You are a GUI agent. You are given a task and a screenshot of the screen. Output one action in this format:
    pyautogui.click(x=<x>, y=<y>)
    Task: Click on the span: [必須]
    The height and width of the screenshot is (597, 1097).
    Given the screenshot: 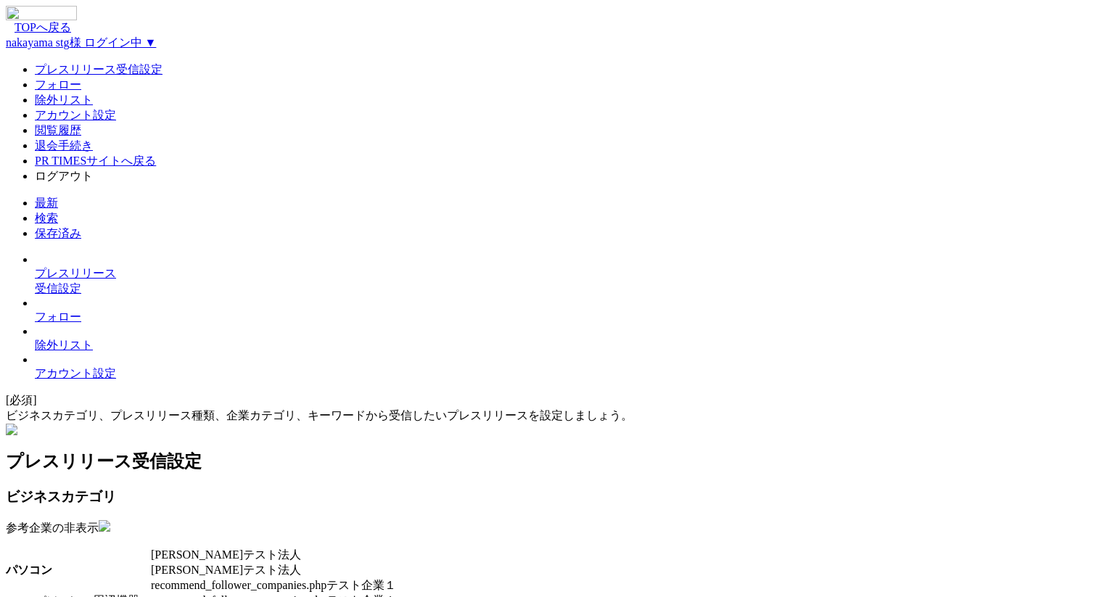 What is the action you would take?
    pyautogui.click(x=21, y=400)
    